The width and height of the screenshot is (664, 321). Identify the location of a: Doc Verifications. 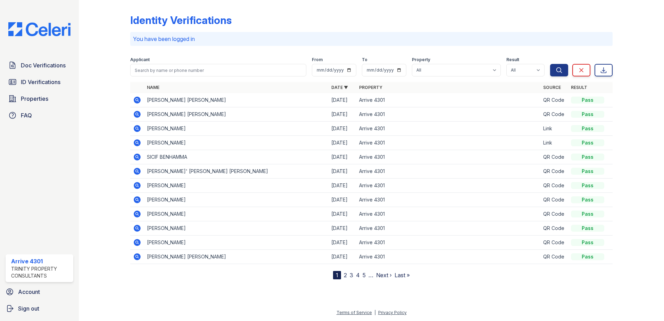
(39, 65).